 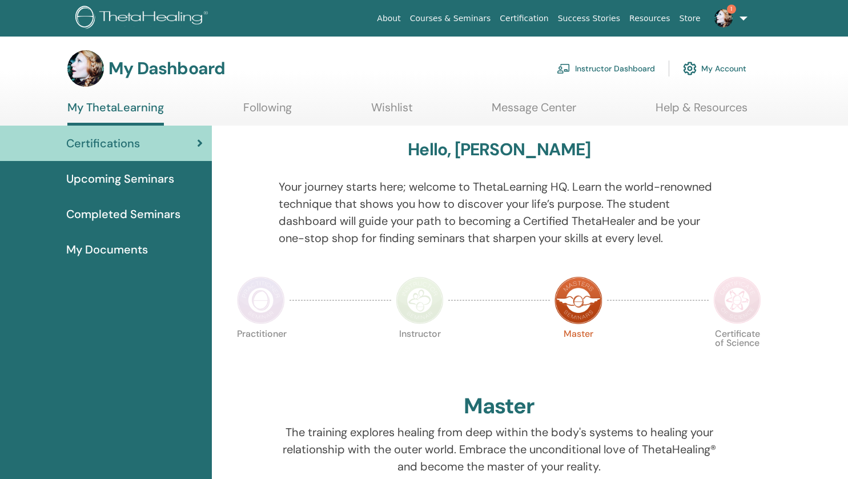 What do you see at coordinates (420, 353) in the screenshot?
I see `p: Instructor` at bounding box center [420, 353].